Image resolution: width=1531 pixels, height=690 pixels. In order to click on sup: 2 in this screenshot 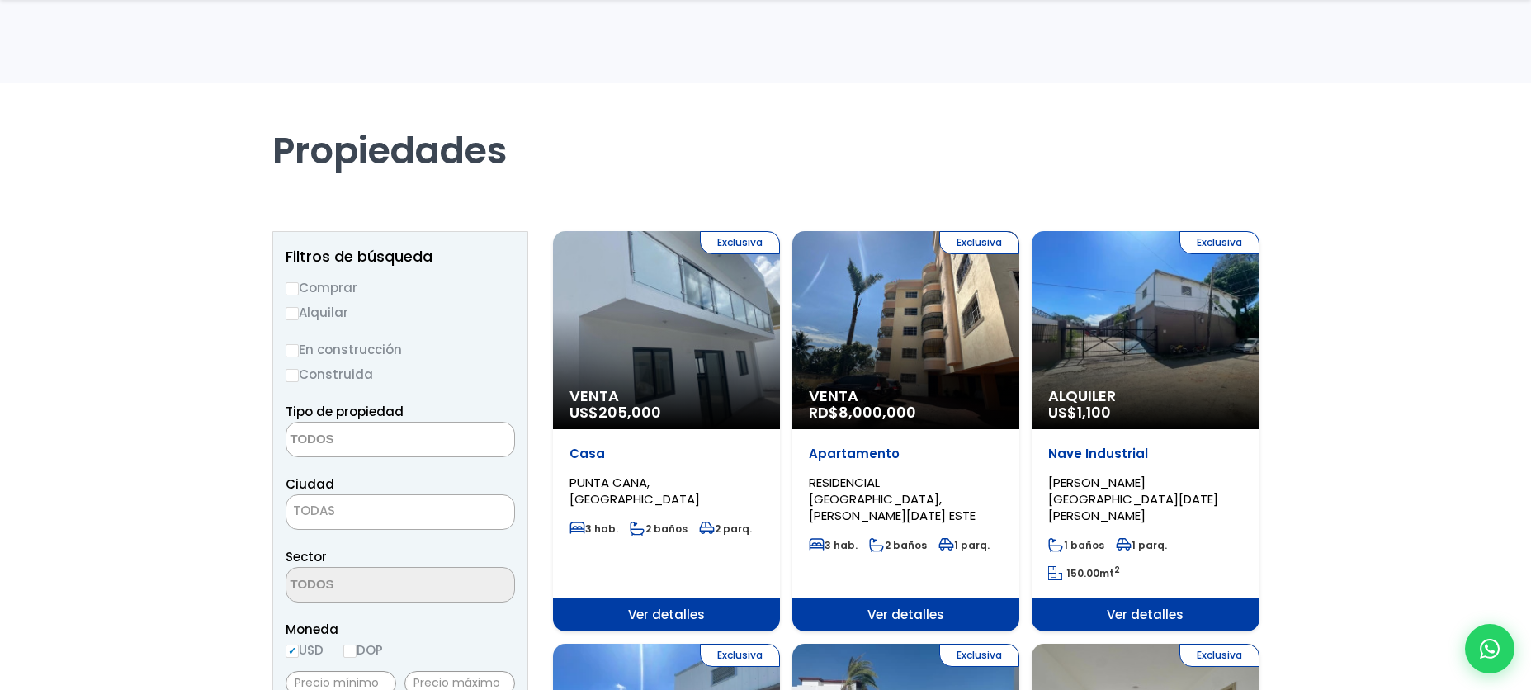, I will do `click(1116, 569)`.